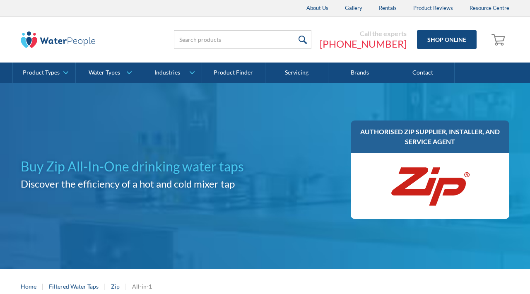 This screenshot has width=530, height=294. I want to click on a: Contact, so click(423, 73).